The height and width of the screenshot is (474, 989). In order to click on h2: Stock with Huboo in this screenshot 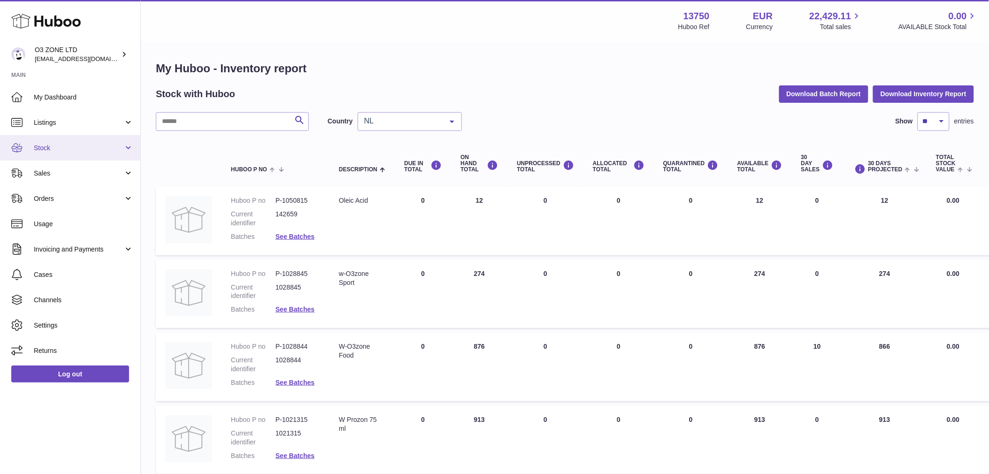, I will do `click(195, 94)`.